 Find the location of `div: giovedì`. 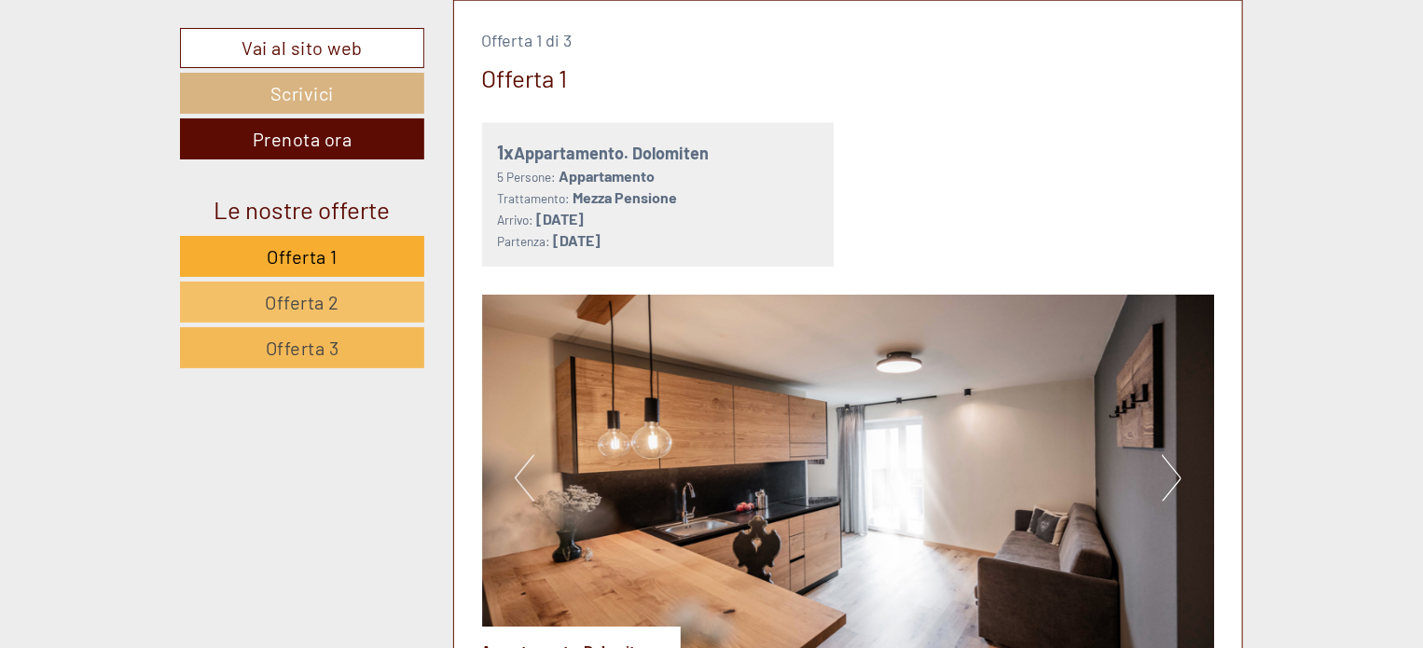

div: giovedì is located at coordinates (366, 30).